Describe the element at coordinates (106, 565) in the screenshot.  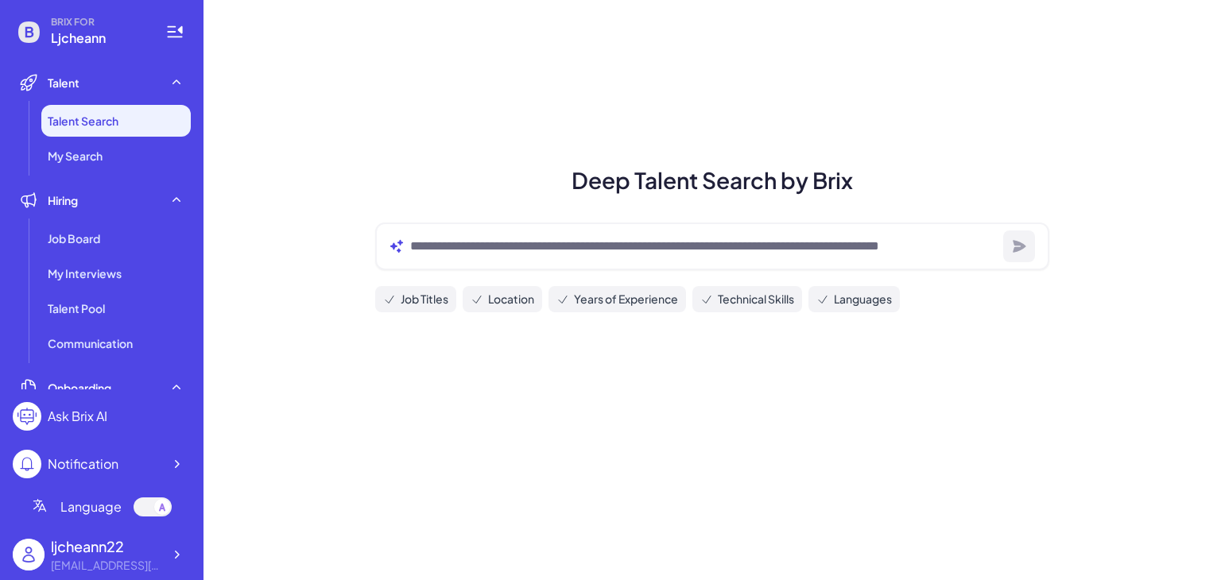
I see `div: tumalelora22@gmail.com` at that location.